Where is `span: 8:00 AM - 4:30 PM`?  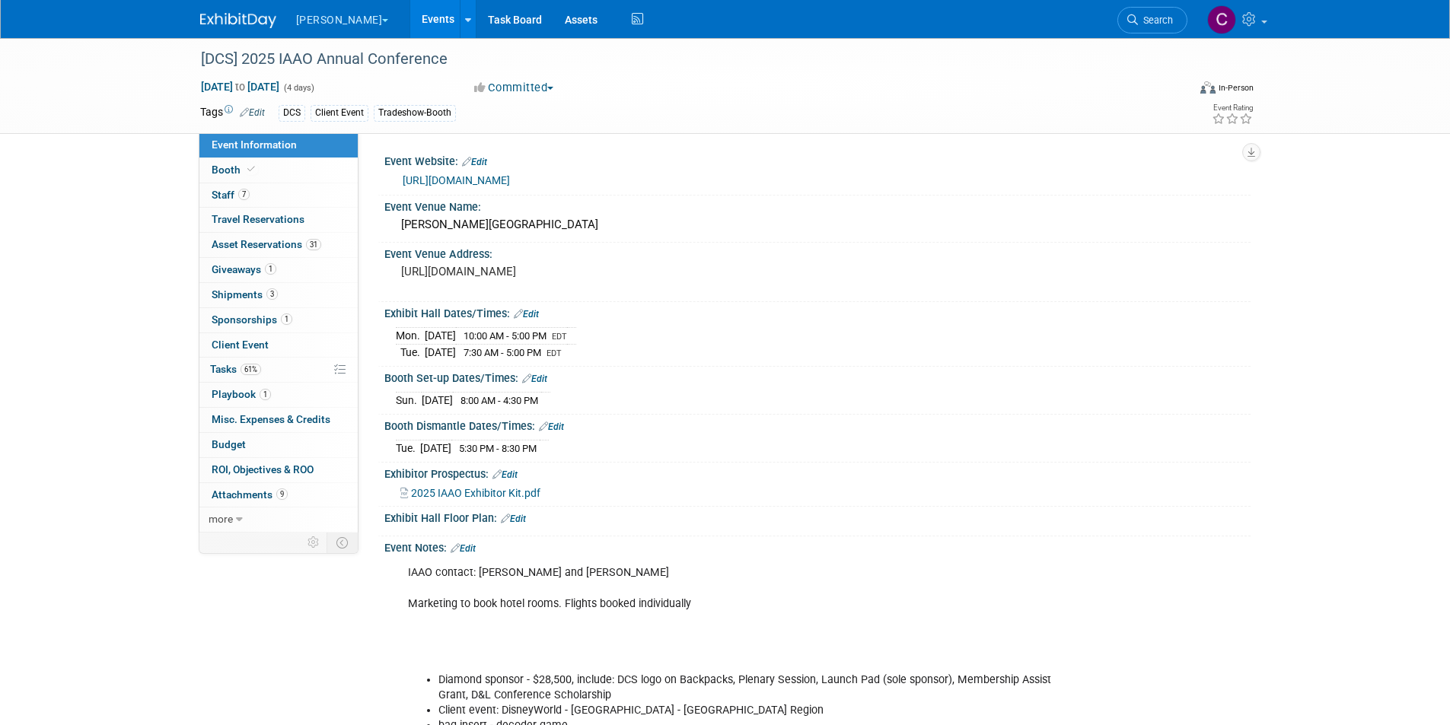
span: 8:00 AM - 4:30 PM is located at coordinates (499, 400).